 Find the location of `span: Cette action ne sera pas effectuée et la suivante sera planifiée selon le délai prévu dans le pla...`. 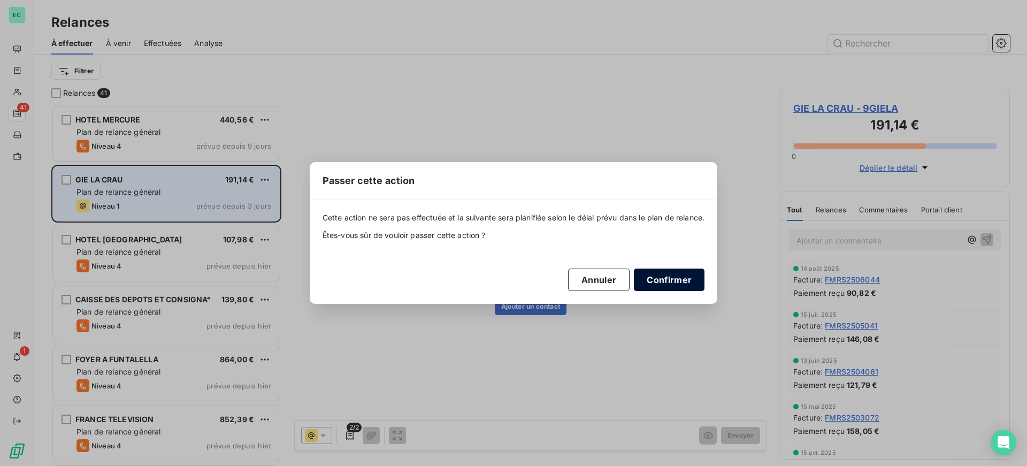

span: Cette action ne sera pas effectuée et la suivante sera planifiée selon le délai prévu dans le pla... is located at coordinates (513, 218).